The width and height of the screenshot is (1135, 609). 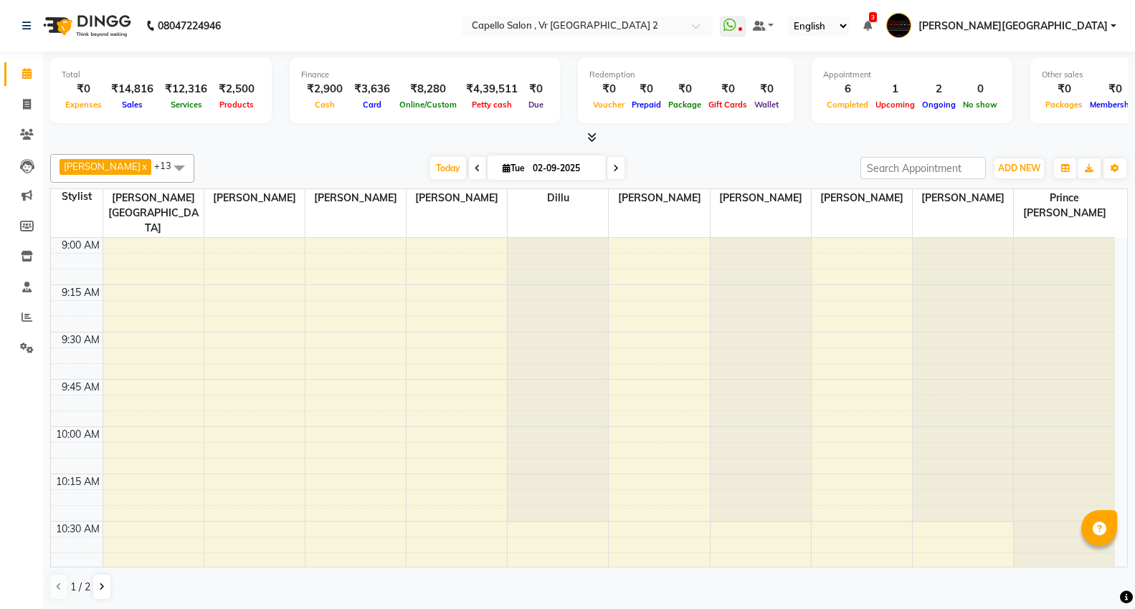 I want to click on span: 1 / 2, so click(x=80, y=587).